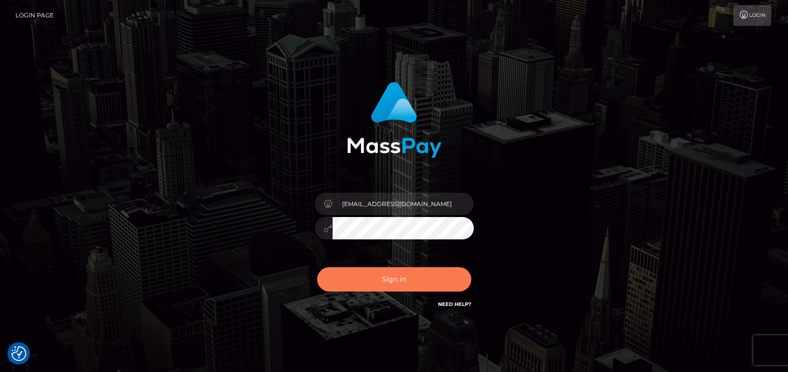 The height and width of the screenshot is (372, 788). Describe the element at coordinates (34, 15) in the screenshot. I see `a: Login Page` at that location.